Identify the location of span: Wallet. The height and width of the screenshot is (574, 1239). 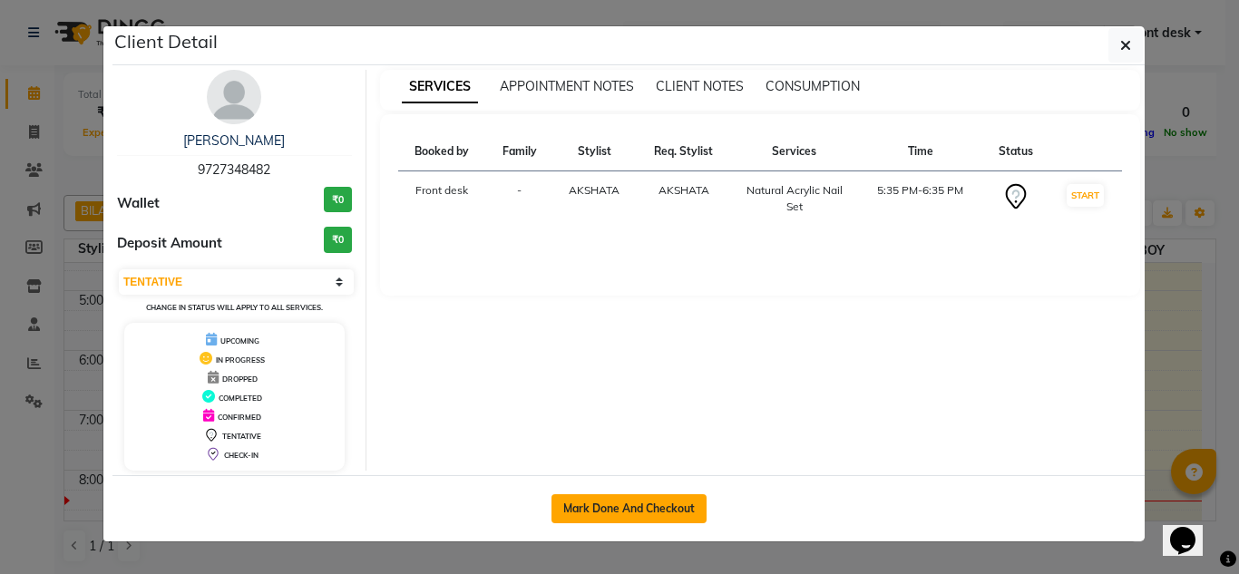
(138, 203).